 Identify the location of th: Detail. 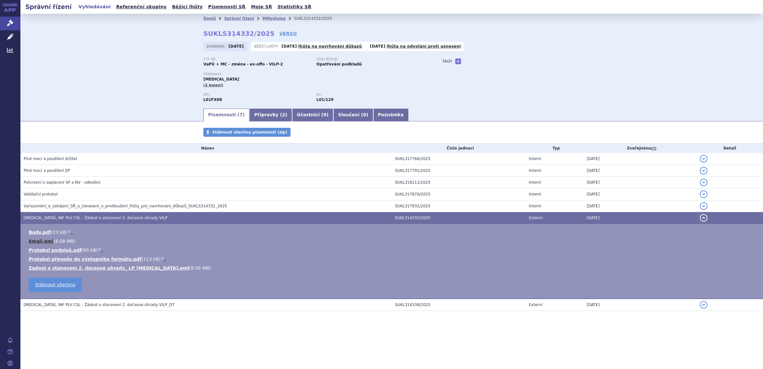
(729, 148).